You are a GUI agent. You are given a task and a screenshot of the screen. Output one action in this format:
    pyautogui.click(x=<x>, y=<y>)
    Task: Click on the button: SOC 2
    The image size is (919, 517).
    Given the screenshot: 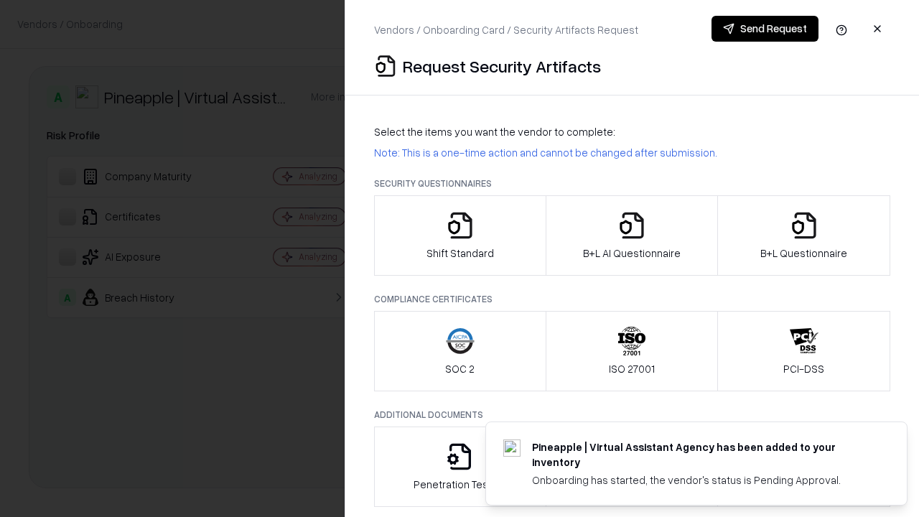 What is the action you would take?
    pyautogui.click(x=460, y=351)
    